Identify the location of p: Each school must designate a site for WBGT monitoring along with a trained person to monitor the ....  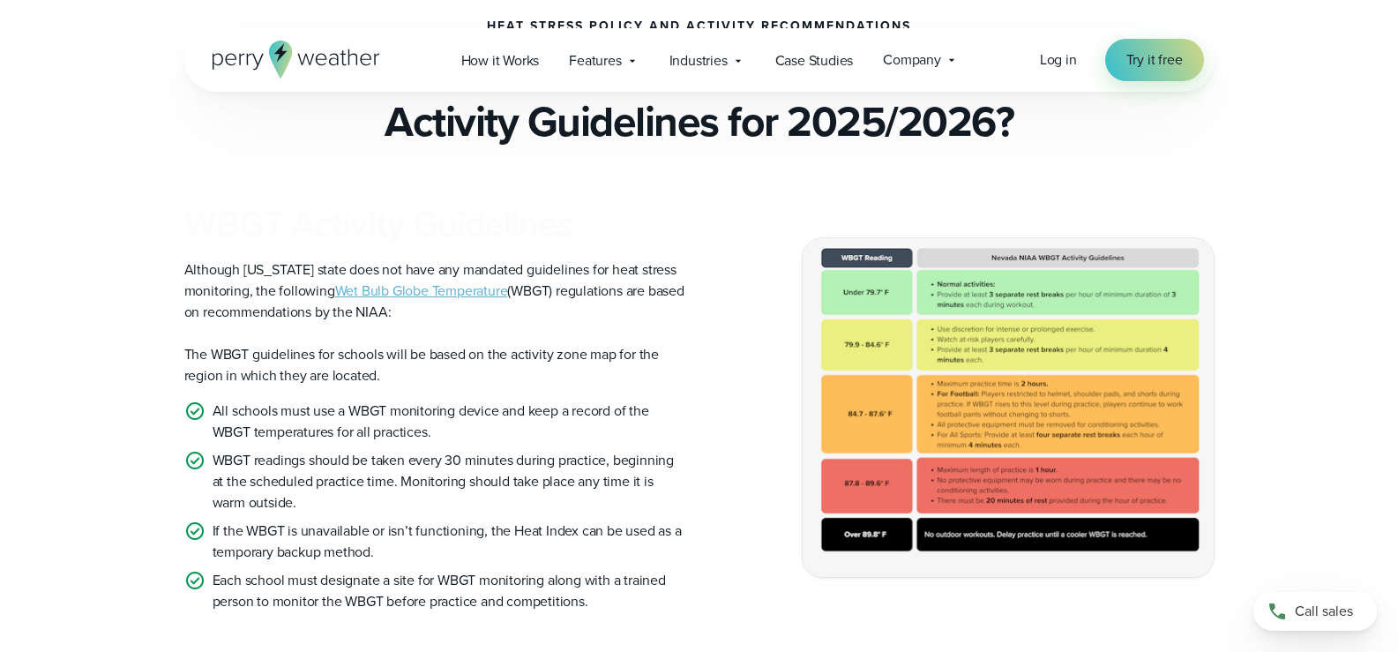
(449, 591).